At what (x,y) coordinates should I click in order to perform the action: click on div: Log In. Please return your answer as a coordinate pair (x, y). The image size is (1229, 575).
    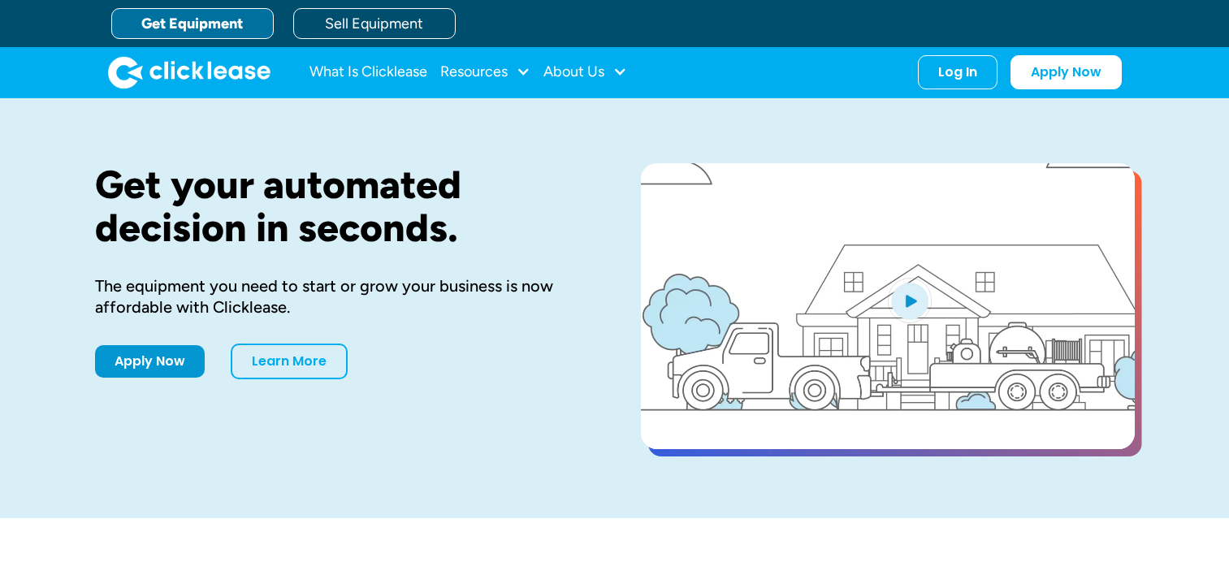
    Looking at the image, I should click on (957, 72).